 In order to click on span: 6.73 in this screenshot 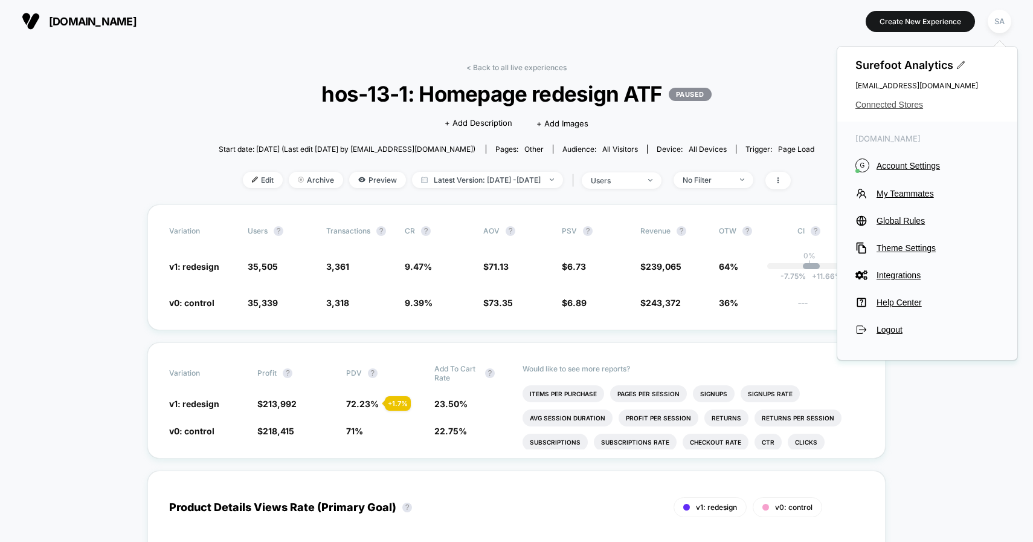, I will do `click(577, 266)`.